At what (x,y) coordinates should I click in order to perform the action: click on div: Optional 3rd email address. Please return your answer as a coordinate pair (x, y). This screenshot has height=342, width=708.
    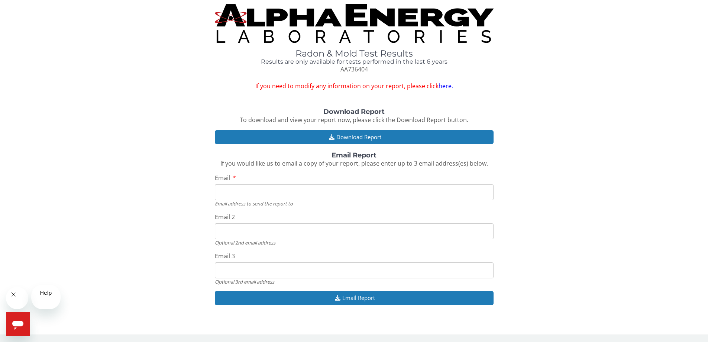
    Looking at the image, I should click on (354, 281).